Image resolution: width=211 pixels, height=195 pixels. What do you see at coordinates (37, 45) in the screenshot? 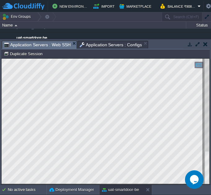
I see `span: Application Servers : Web SSH` at bounding box center [37, 45].